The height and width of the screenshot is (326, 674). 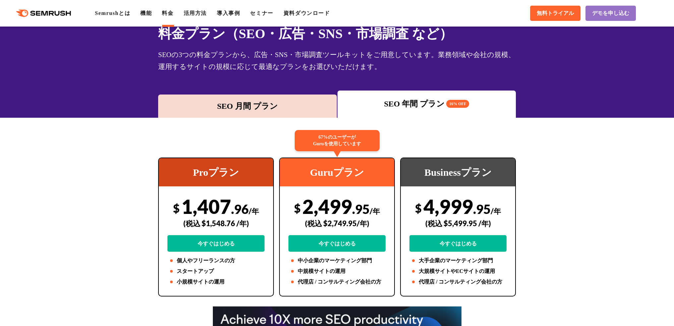 I want to click on div: 2,499, so click(x=337, y=223).